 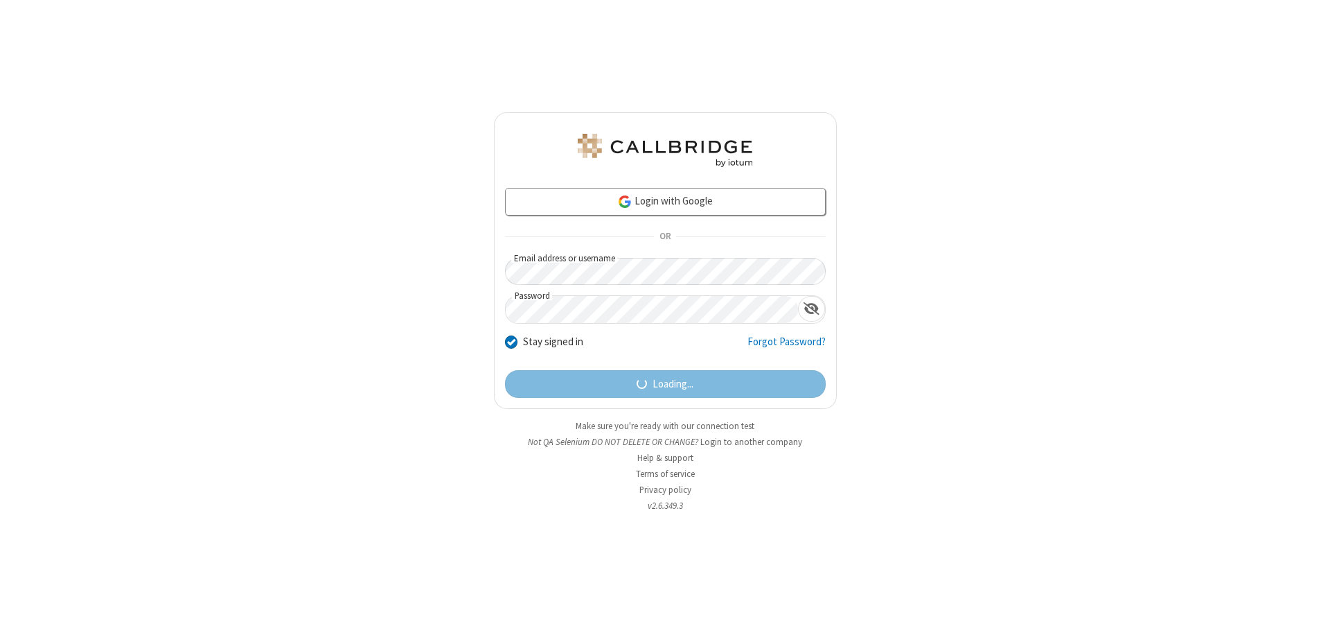 What do you see at coordinates (665, 271) in the screenshot?
I see `input: Email address or username` at bounding box center [665, 271].